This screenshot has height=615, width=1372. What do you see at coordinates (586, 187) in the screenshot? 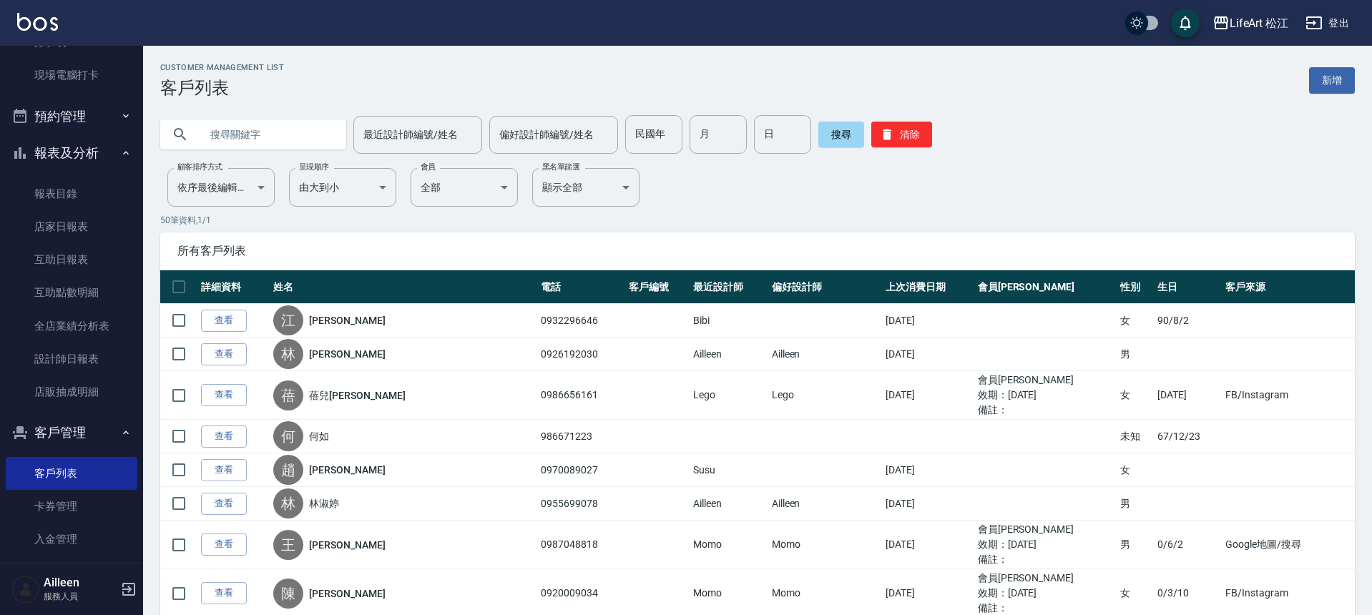
I see `div: 顯示全部` at bounding box center [586, 187].